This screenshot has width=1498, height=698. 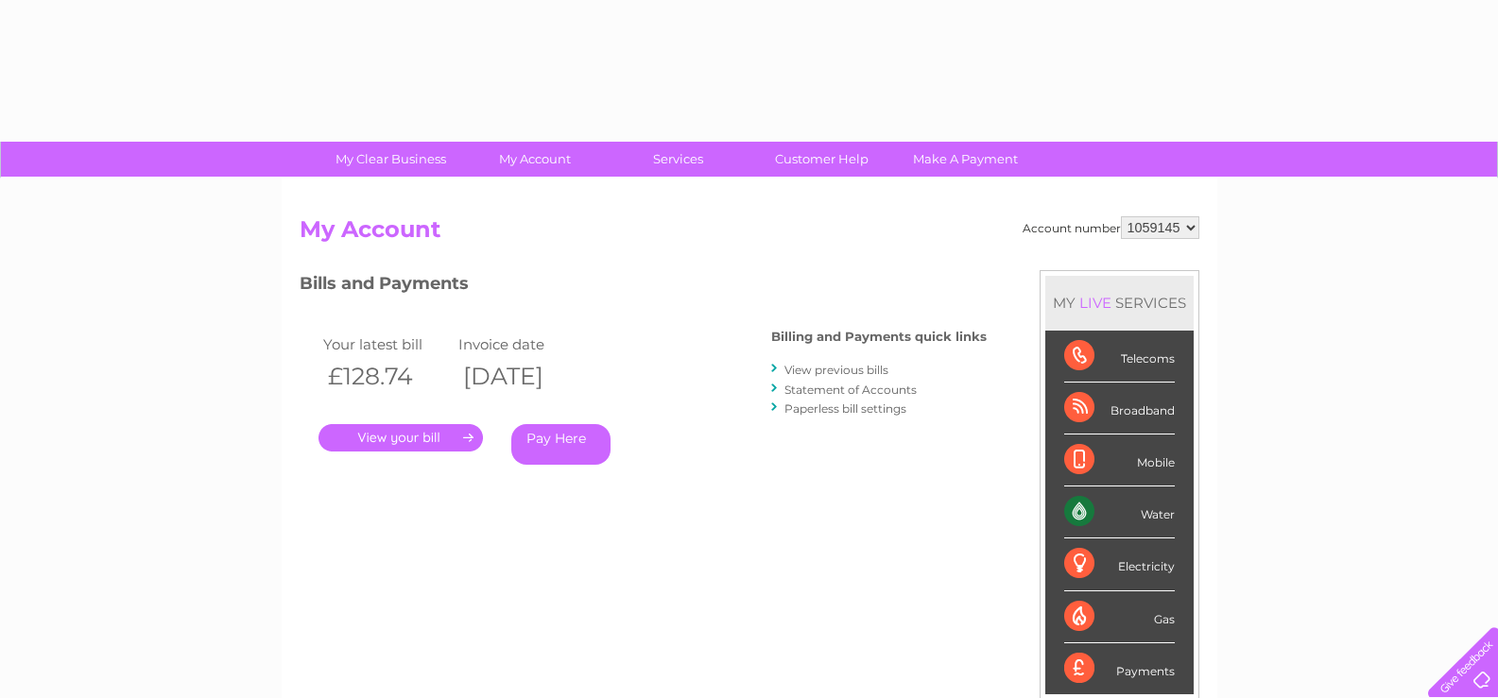 What do you see at coordinates (836, 370) in the screenshot?
I see `a: View previous bills` at bounding box center [836, 370].